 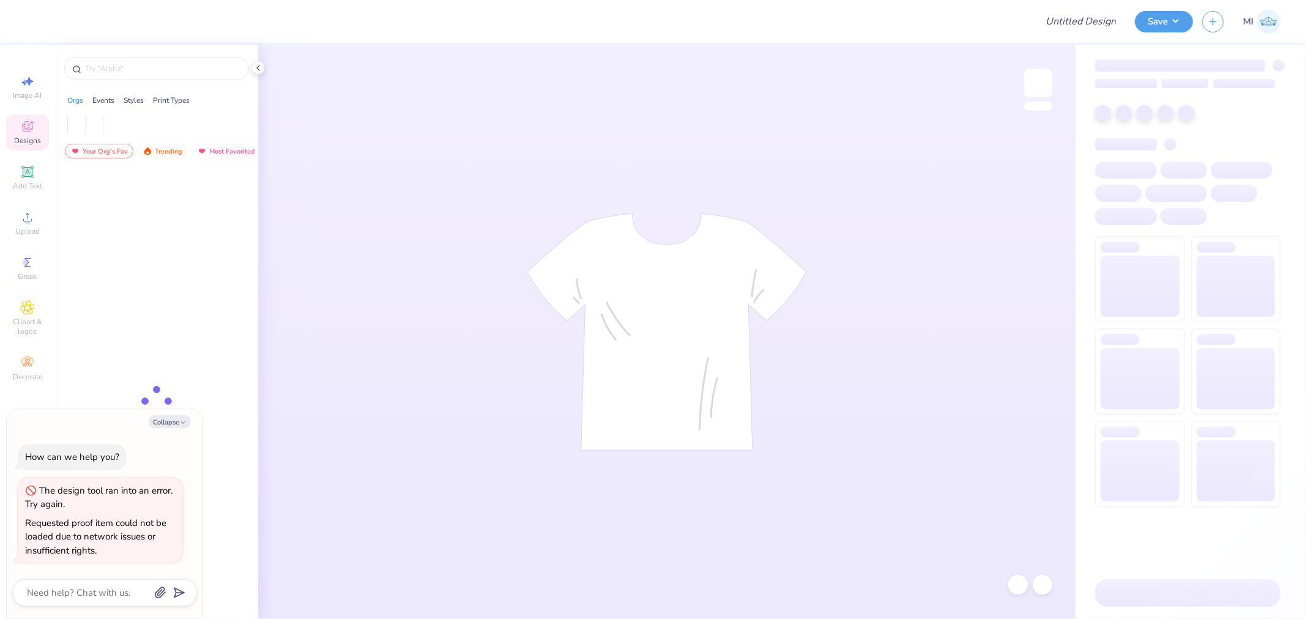 I want to click on a: MI, so click(x=1262, y=21).